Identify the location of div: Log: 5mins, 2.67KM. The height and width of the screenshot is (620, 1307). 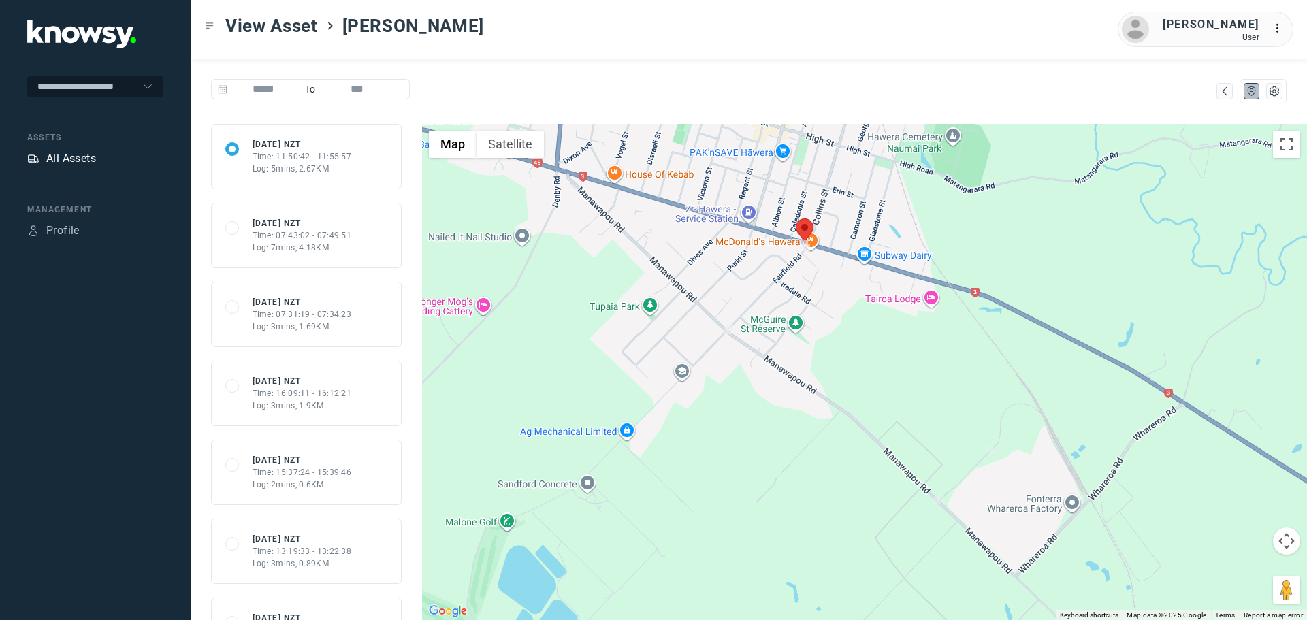
(302, 169).